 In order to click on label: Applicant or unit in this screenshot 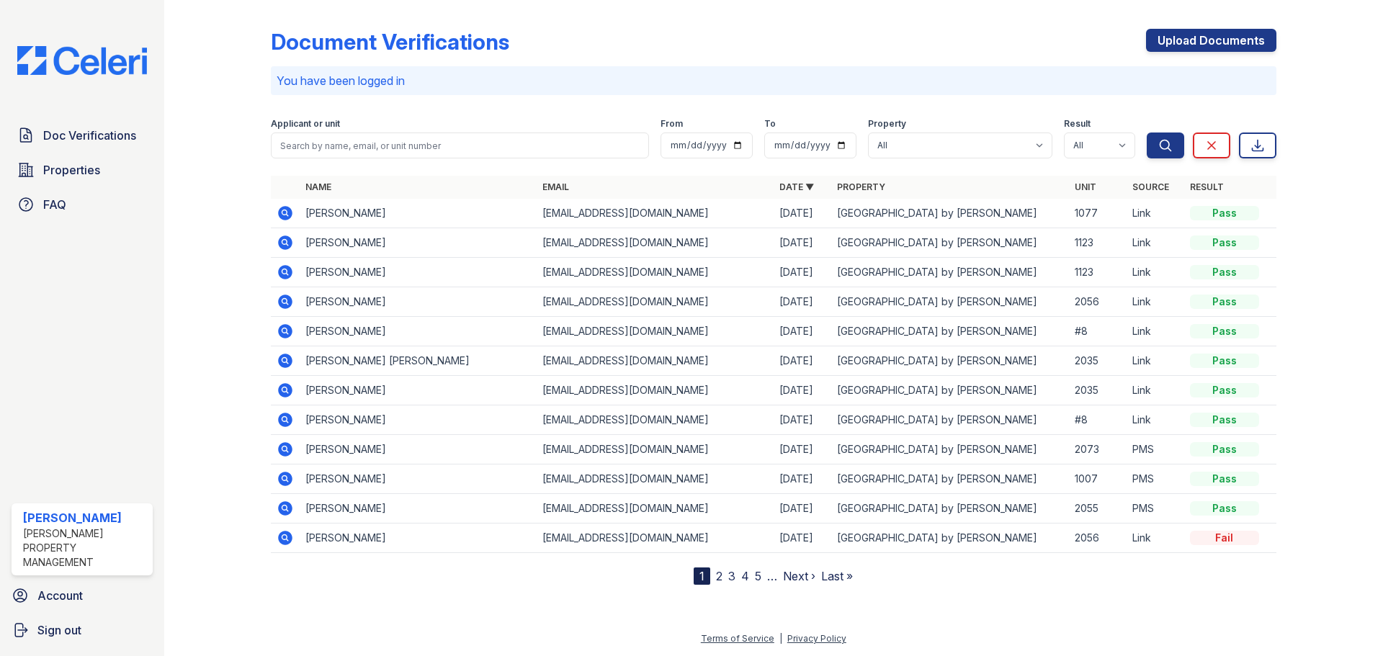, I will do `click(305, 124)`.